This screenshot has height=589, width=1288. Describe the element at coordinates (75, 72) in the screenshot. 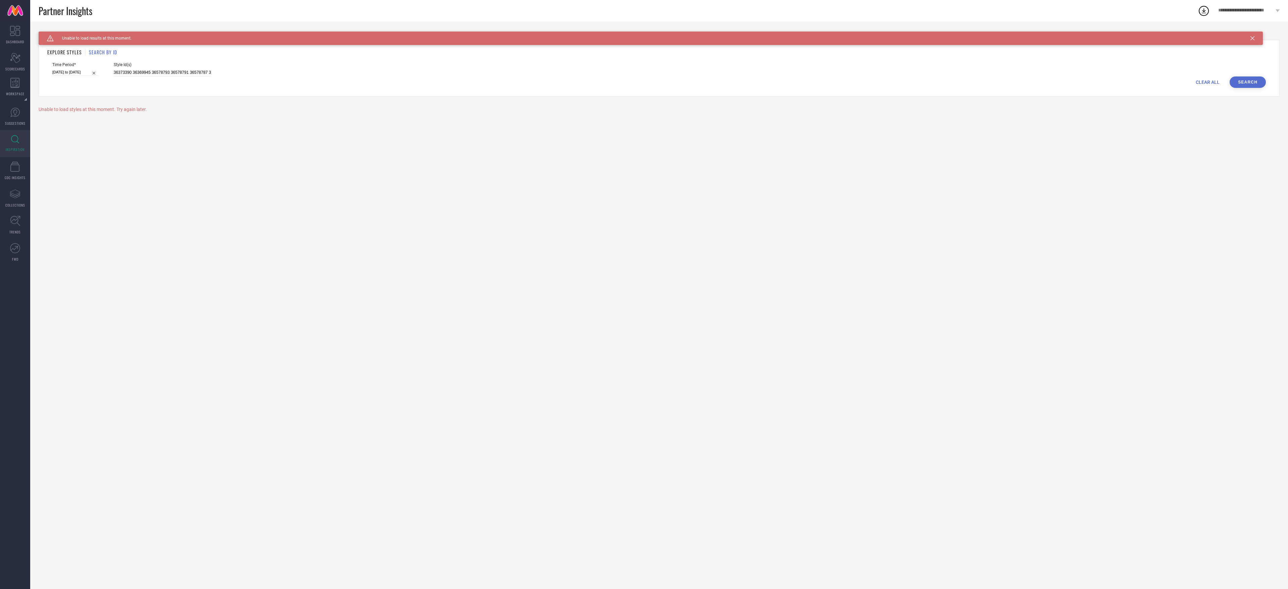

I see `input: Select time period` at that location.